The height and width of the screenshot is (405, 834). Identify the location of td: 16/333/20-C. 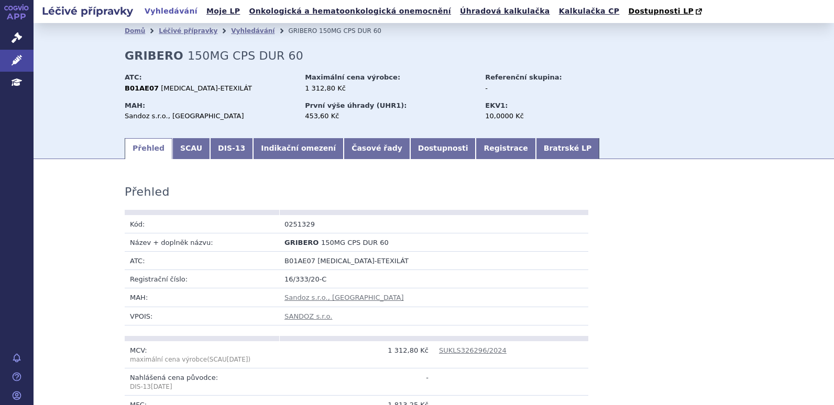
(434, 279).